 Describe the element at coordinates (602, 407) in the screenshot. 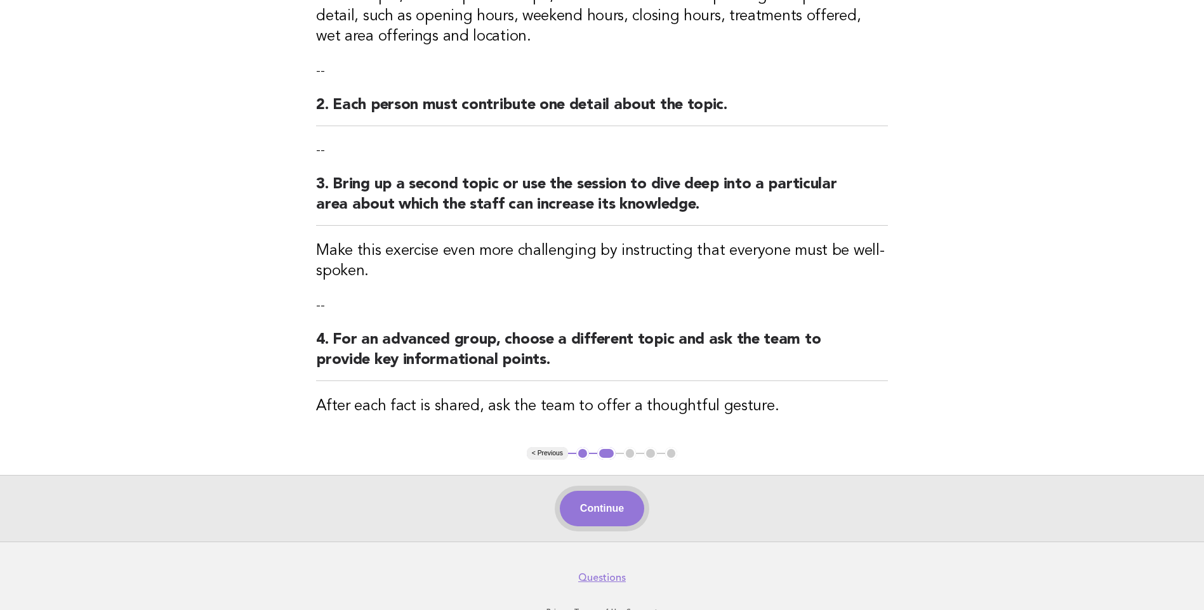

I see `h3: After each fact is shared, ask the team to offer a thoughtful gesture.` at that location.